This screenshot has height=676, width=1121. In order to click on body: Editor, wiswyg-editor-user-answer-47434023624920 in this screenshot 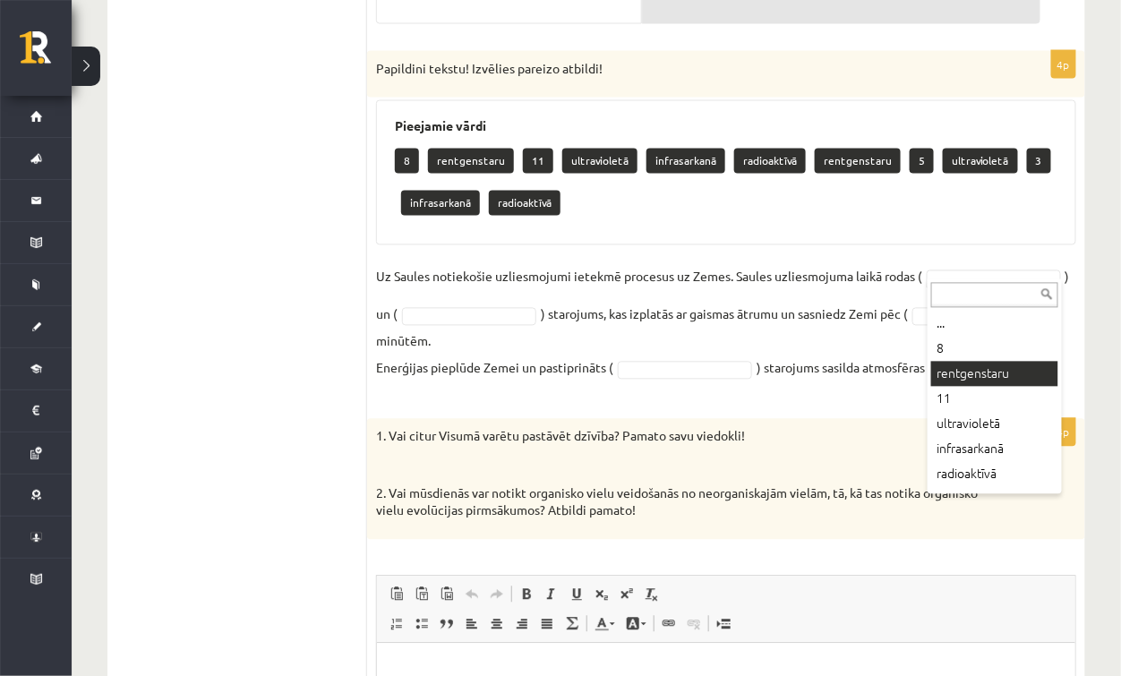, I will do `click(349, 27)`.